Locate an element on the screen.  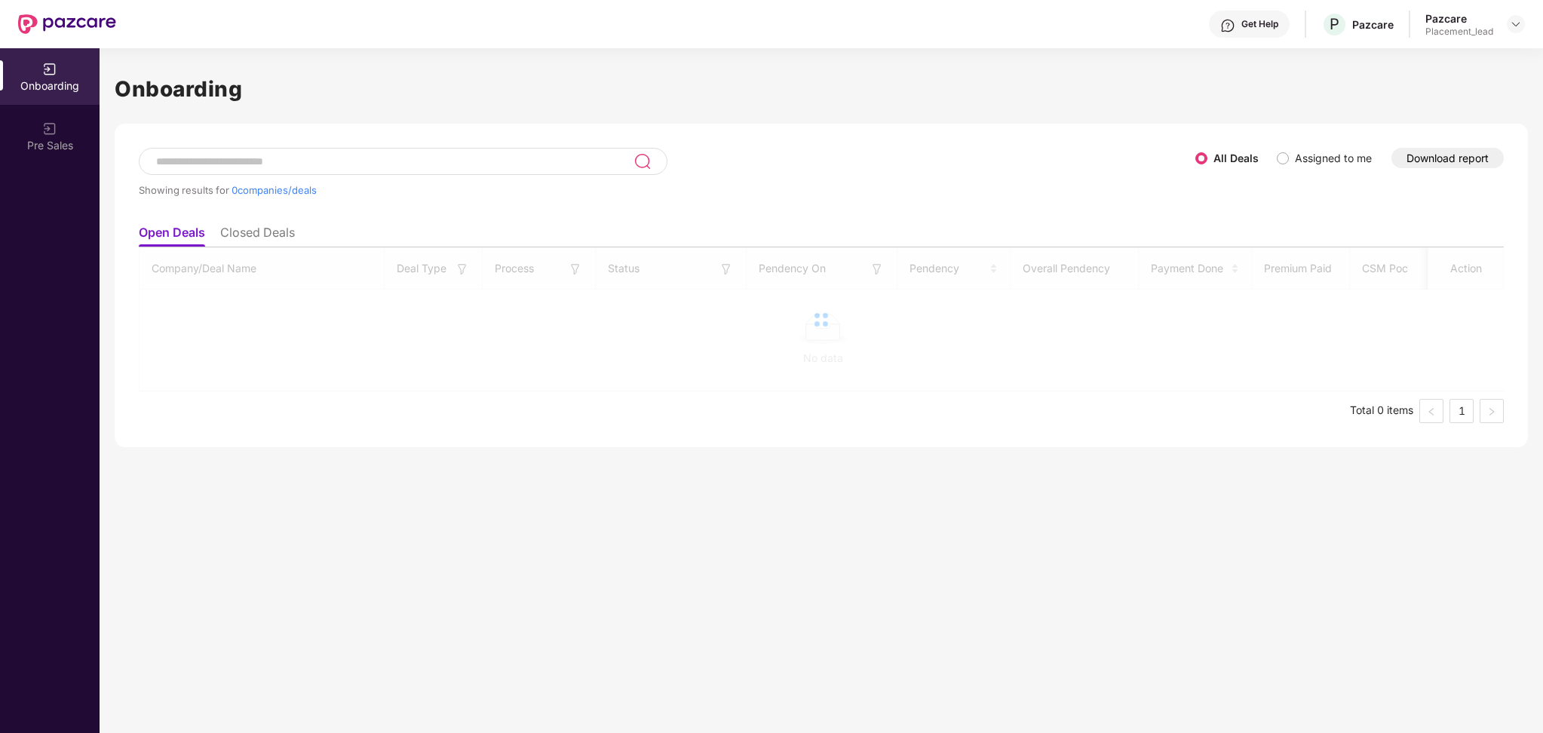
li: Next Page is located at coordinates (1491, 411).